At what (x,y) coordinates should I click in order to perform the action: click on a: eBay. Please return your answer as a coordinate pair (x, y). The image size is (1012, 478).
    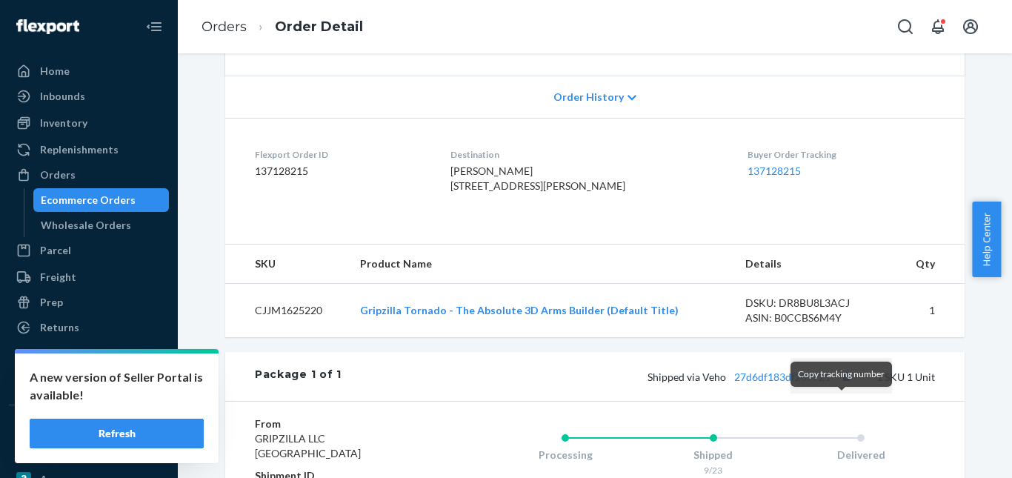
    Looking at the image, I should click on (89, 454).